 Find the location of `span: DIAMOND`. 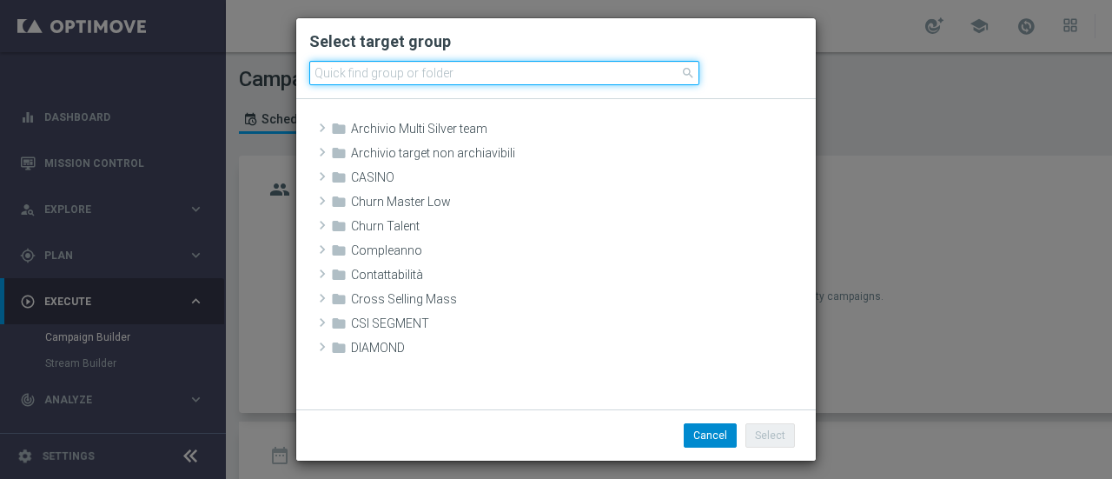

span: DIAMOND is located at coordinates (583, 347).